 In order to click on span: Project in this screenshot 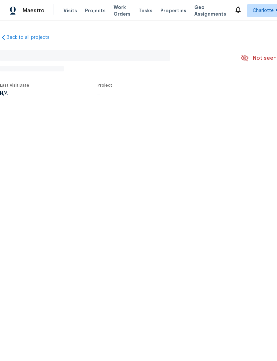, I will do `click(105, 85)`.